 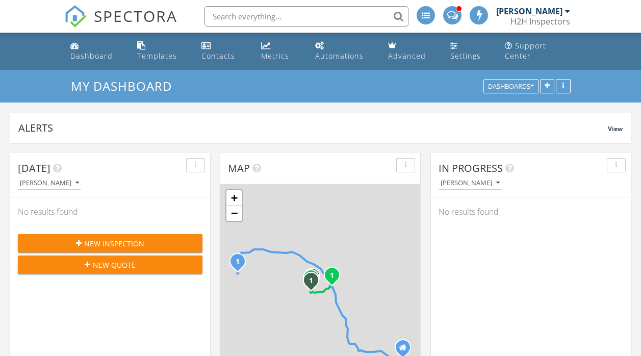 I want to click on a: Contacts, so click(x=223, y=51).